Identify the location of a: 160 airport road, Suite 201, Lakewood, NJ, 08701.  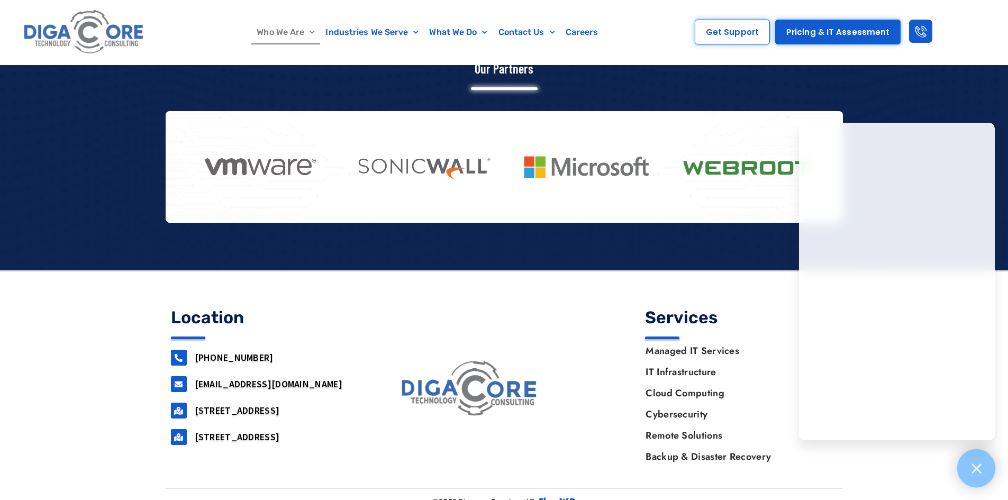
(179, 410).